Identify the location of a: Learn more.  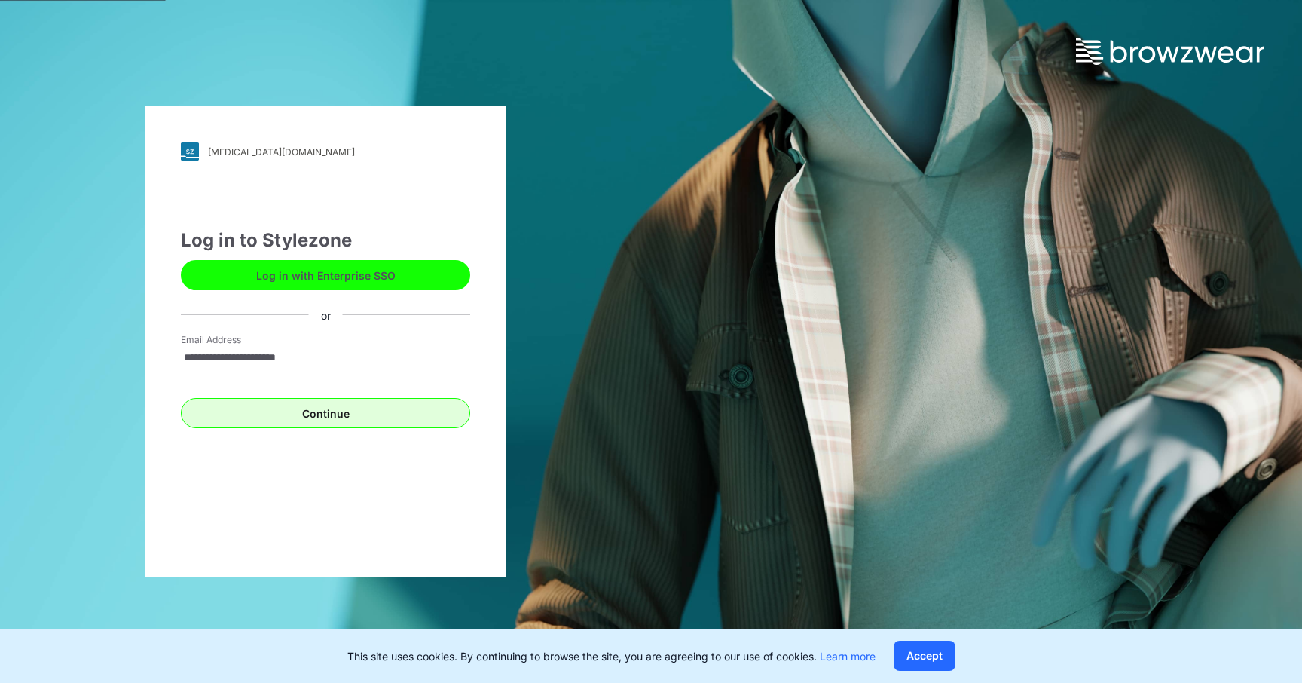
(848, 656).